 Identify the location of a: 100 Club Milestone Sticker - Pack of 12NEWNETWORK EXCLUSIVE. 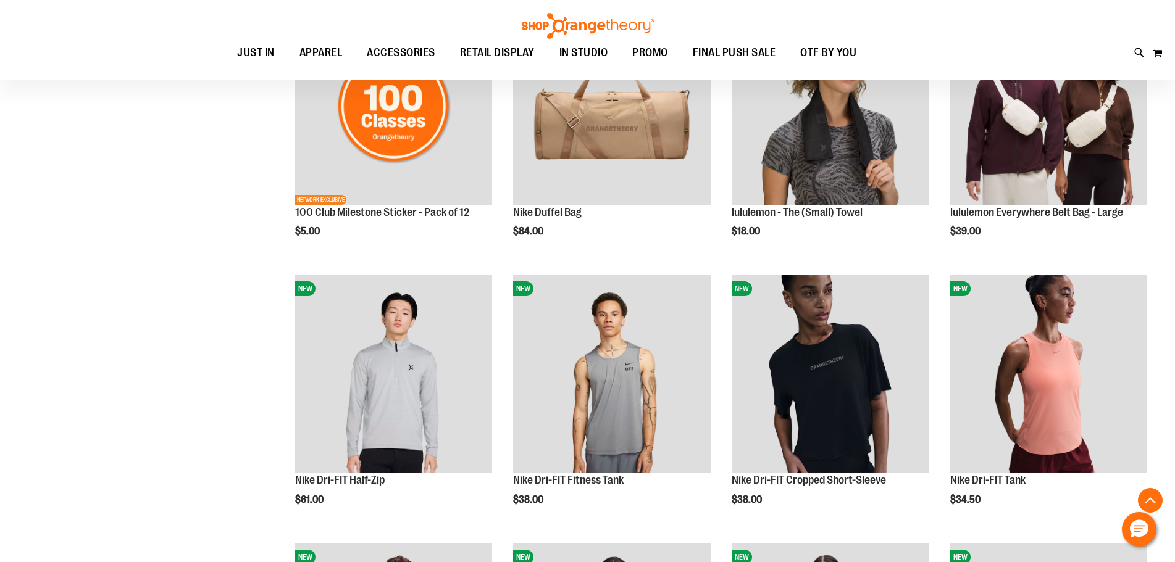
(393, 107).